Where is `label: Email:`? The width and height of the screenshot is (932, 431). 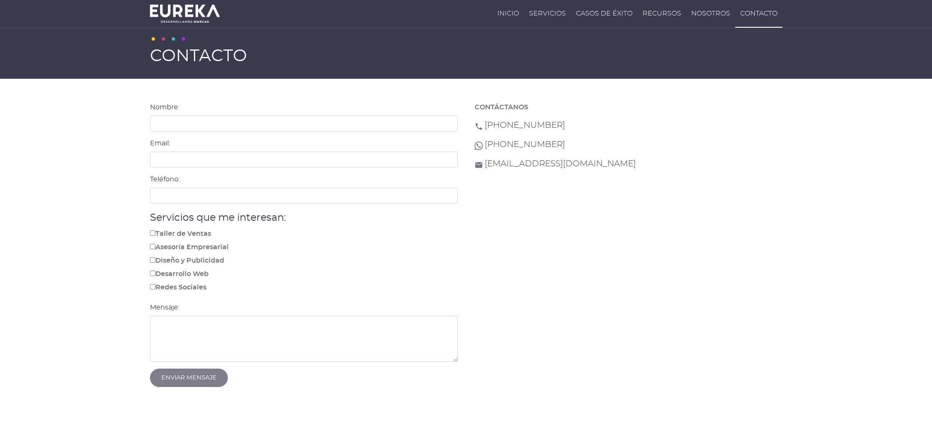
label: Email: is located at coordinates (160, 143).